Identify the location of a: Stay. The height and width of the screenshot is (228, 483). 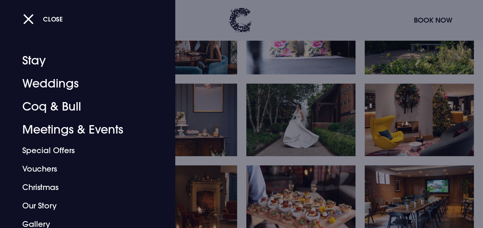
(82, 61).